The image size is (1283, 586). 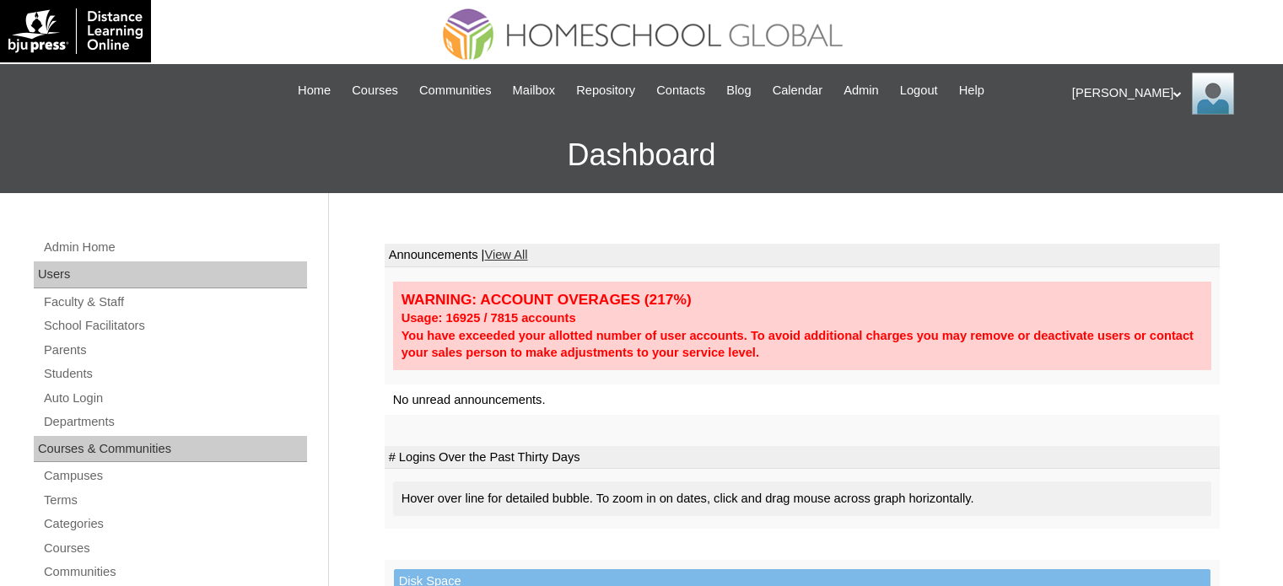 What do you see at coordinates (175, 247) in the screenshot?
I see `a: Admin Home` at bounding box center [175, 247].